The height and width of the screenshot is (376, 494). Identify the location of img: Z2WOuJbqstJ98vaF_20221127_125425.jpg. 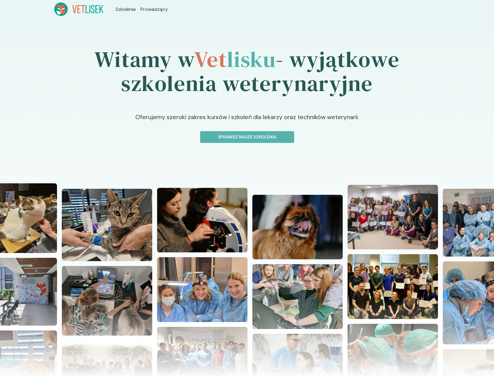
(107, 225).